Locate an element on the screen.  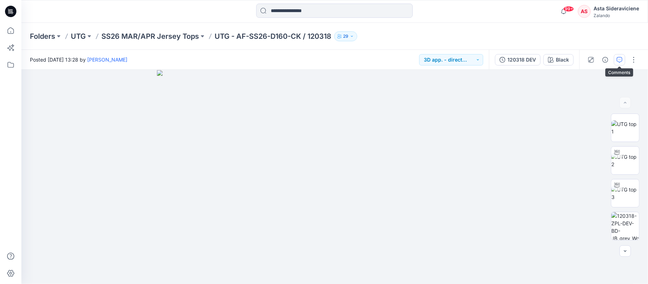
div: Black is located at coordinates (562, 60).